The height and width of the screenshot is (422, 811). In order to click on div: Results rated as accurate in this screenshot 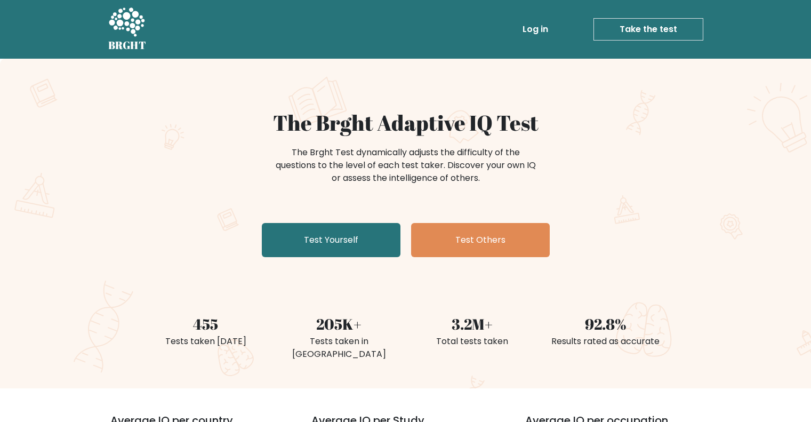, I will do `click(606, 341)`.